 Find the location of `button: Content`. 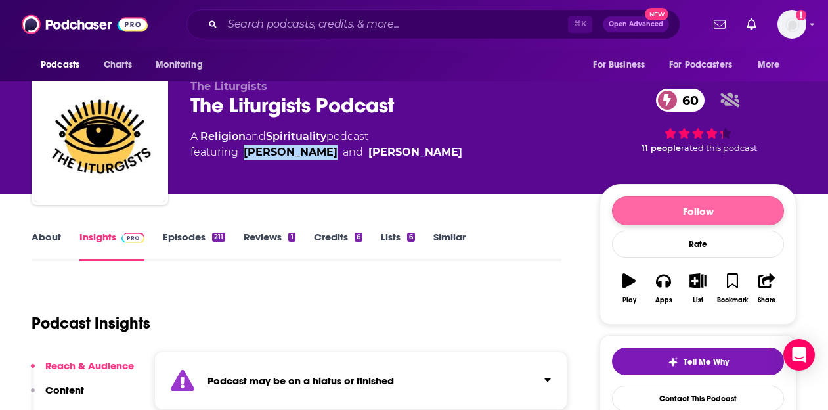

button: Content is located at coordinates (57, 395).